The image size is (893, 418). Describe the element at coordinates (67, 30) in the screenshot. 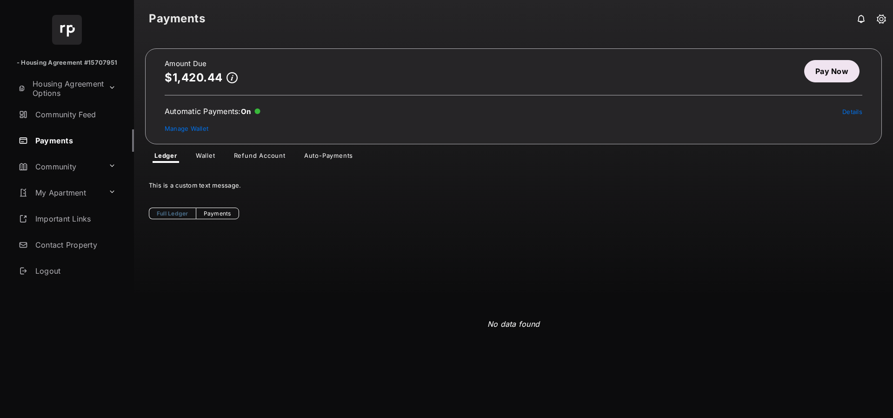

I see `img: svg+xml;base64,PHN2ZyB4bWxucz0iaHR0cDovL3d3dy53My5vcmcvMjAwMC9zdmciIHdpZHRoPSI2NCIgaGVpZ2h0PSI2NC...` at that location.